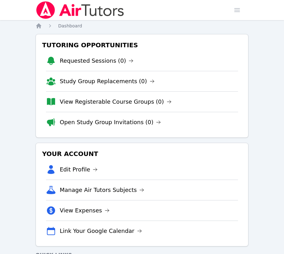  Describe the element at coordinates (80, 10) in the screenshot. I see `img: Air Tutors` at that location.